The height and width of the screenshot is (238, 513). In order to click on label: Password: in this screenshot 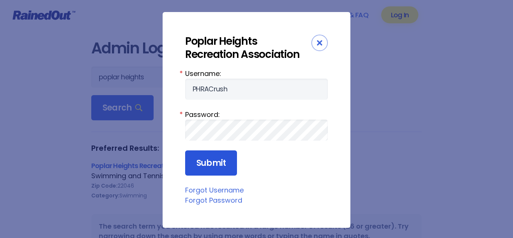, I will do `click(257, 114)`.